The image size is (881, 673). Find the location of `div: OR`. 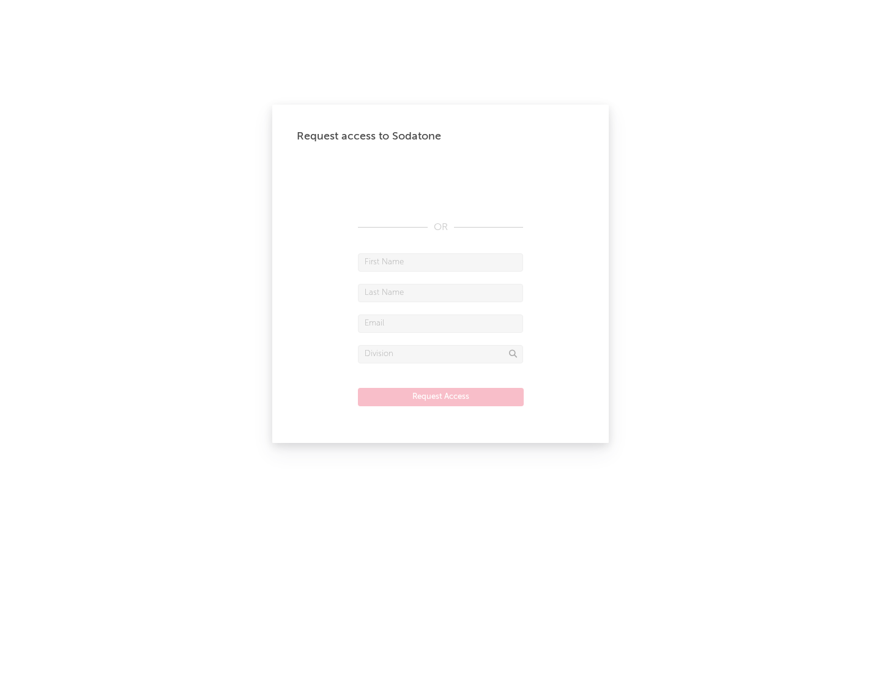

div: OR is located at coordinates (440, 227).